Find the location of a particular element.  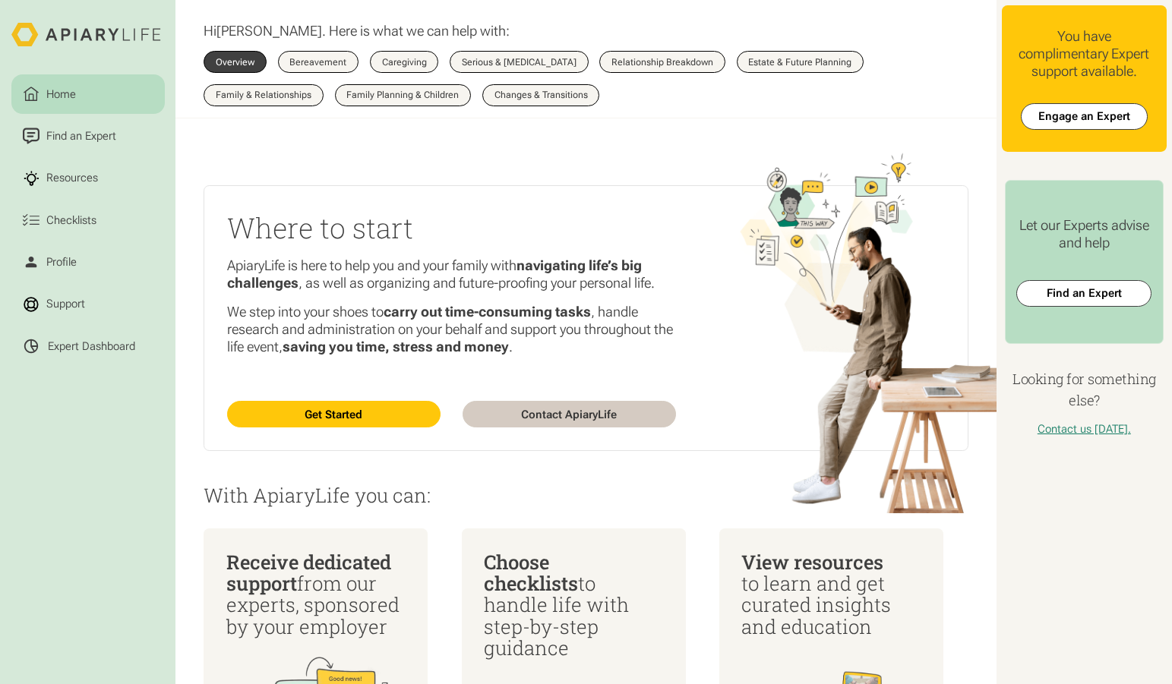

a: Family Planning & Children is located at coordinates (403, 95).